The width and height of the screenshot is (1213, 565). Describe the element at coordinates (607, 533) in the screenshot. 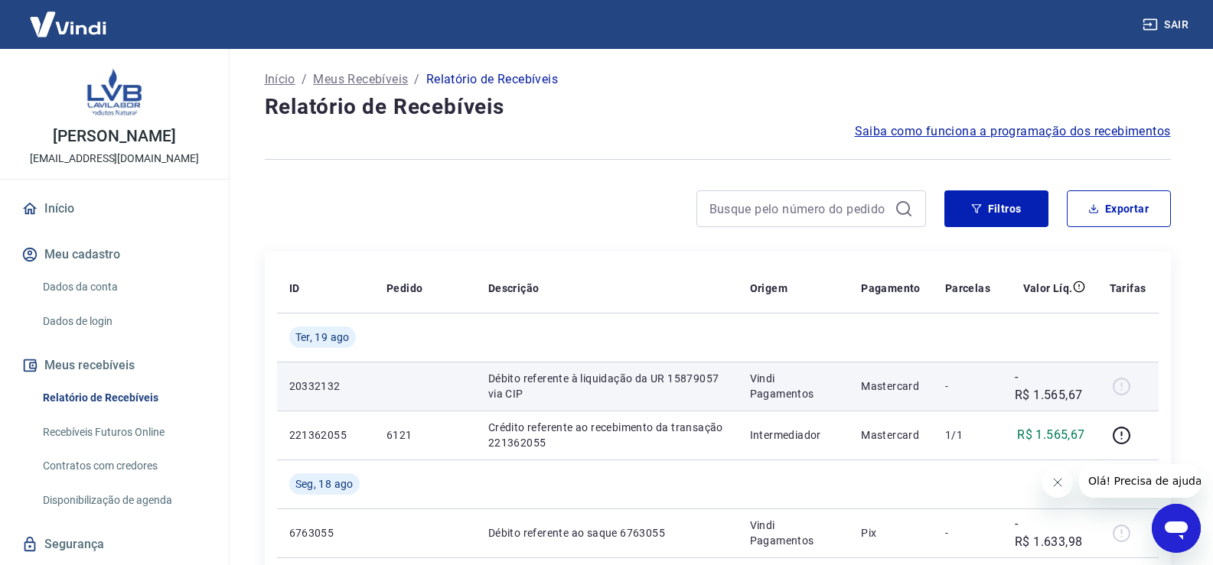

I see `p: Débito referente ao saque 6763055` at that location.